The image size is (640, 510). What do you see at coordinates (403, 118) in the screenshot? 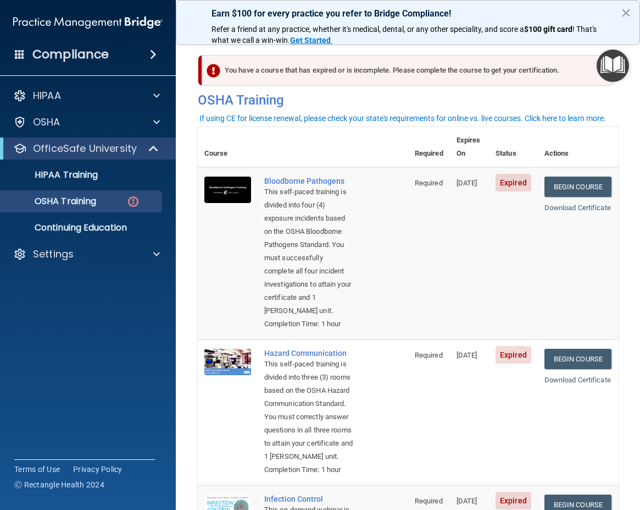
I see `button: If using CE for license renewal, please check your state's requirements for online vs. live cours...` at bounding box center [403, 118].